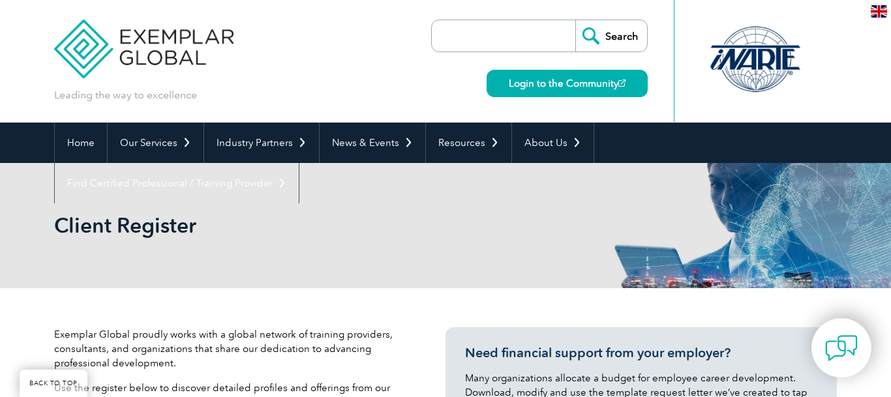 The image size is (891, 397). What do you see at coordinates (262, 143) in the screenshot?
I see `a: Industry Partners` at bounding box center [262, 143].